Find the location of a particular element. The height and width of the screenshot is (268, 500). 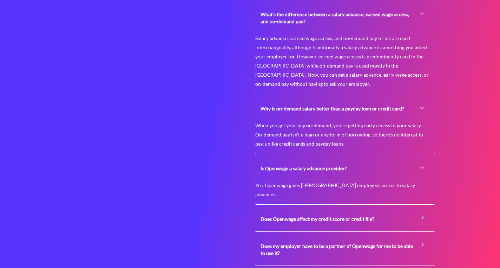

div: Salary advance, earned wage access, and on-demand pay terms are used interchangeably, although tr... is located at coordinates (345, 64).